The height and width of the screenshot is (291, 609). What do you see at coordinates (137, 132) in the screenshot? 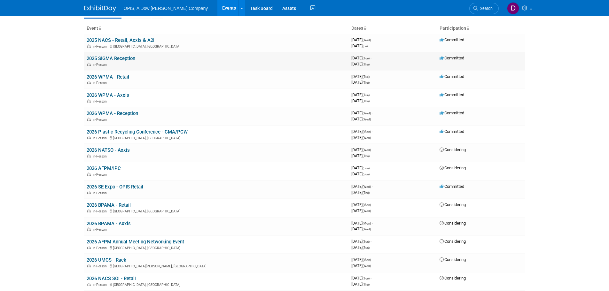
I see `a: 2026 Plastic Recycling Conference - CMA/PCW` at bounding box center [137, 132].